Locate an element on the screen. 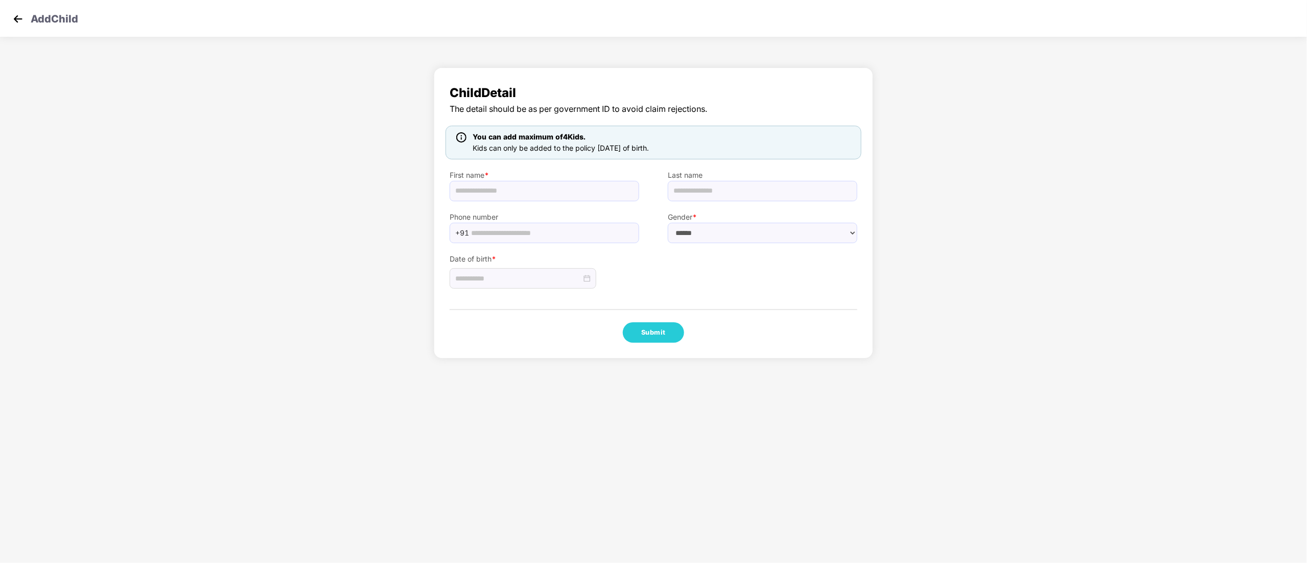 The height and width of the screenshot is (563, 1307). span: You can add maximum of 4 Kids. is located at coordinates (529, 136).